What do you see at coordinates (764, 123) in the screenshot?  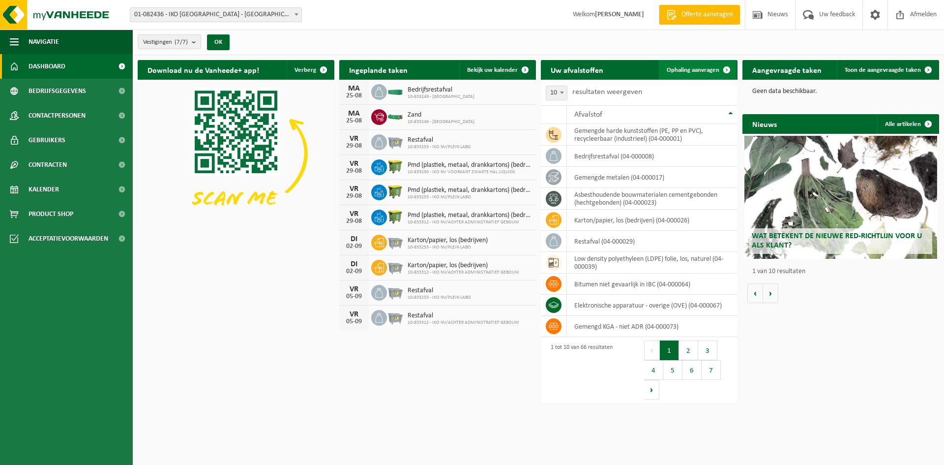 I see `h2: Nieuws` at bounding box center [764, 123].